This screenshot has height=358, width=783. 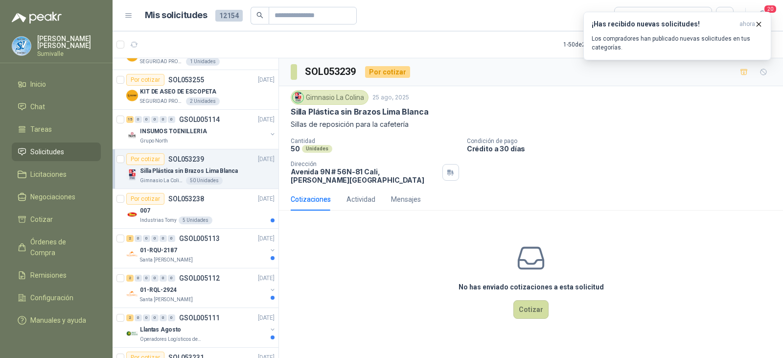 What do you see at coordinates (365, 164) in the screenshot?
I see `p: Dirección` at bounding box center [365, 164].